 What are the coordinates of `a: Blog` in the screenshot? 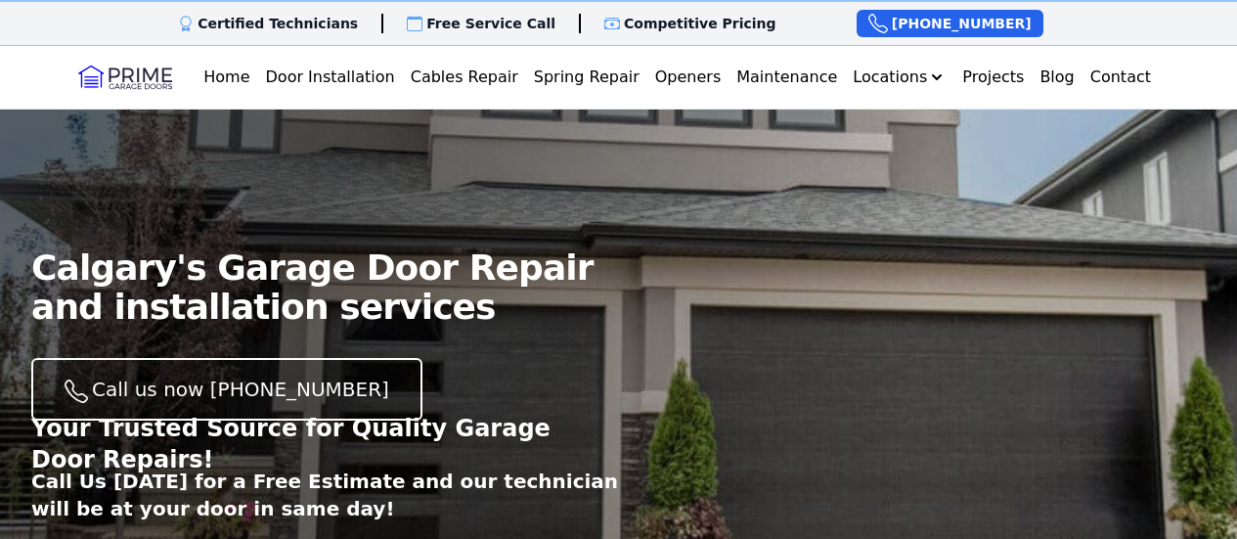 It's located at (1056, 77).